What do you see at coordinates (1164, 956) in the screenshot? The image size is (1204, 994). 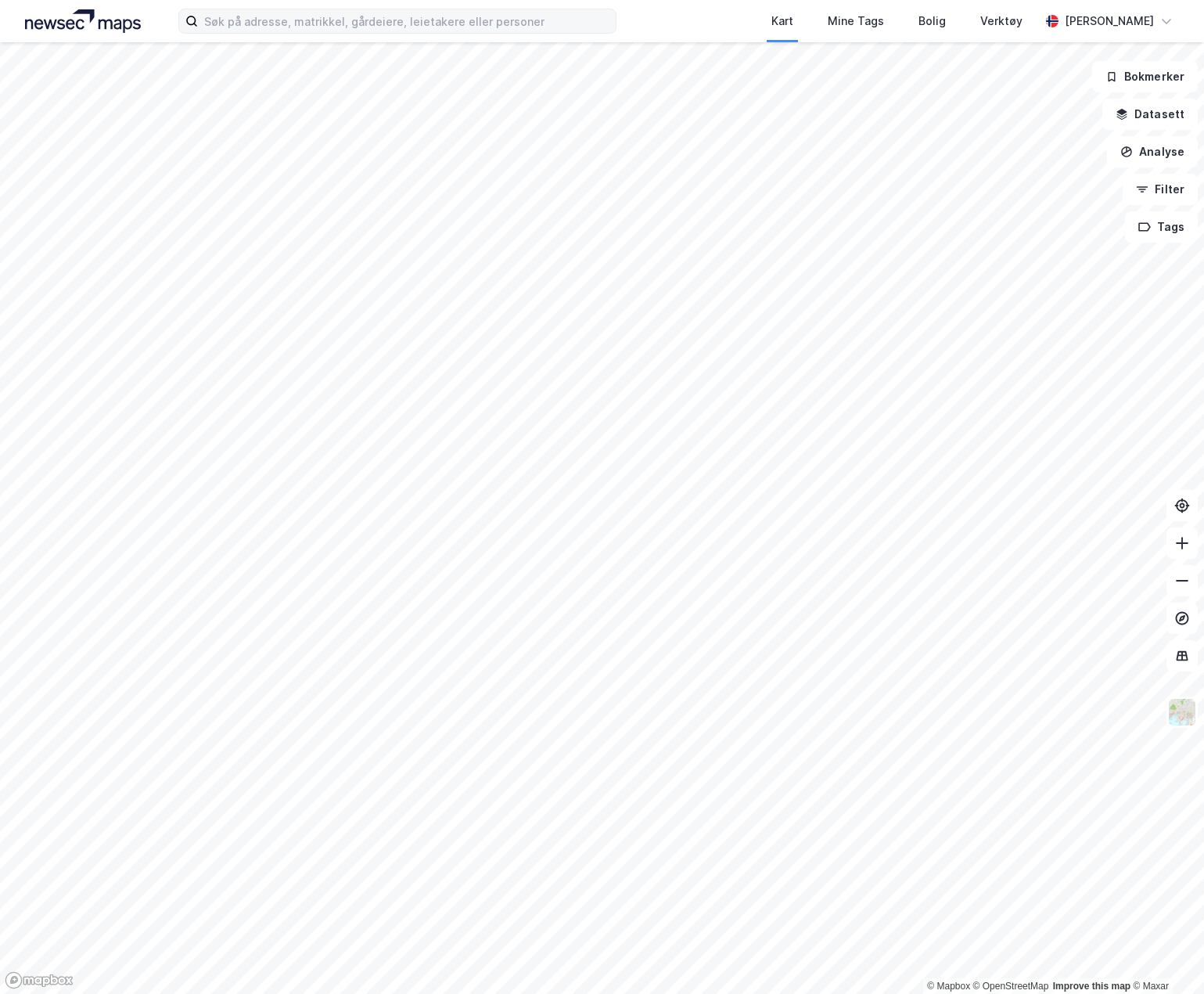 I see `div: Kontrollprogram for chat` at bounding box center [1164, 956].